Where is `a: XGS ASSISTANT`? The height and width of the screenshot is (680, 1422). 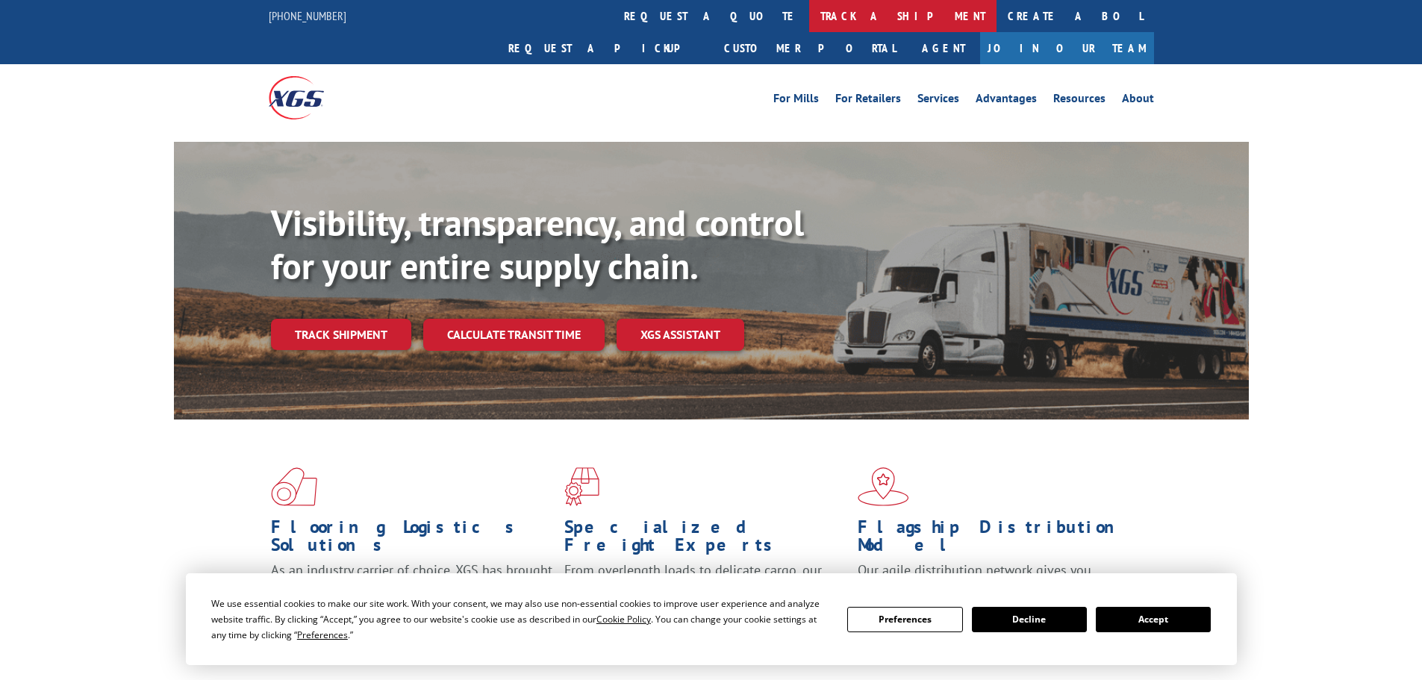
a: XGS ASSISTANT is located at coordinates (680, 334).